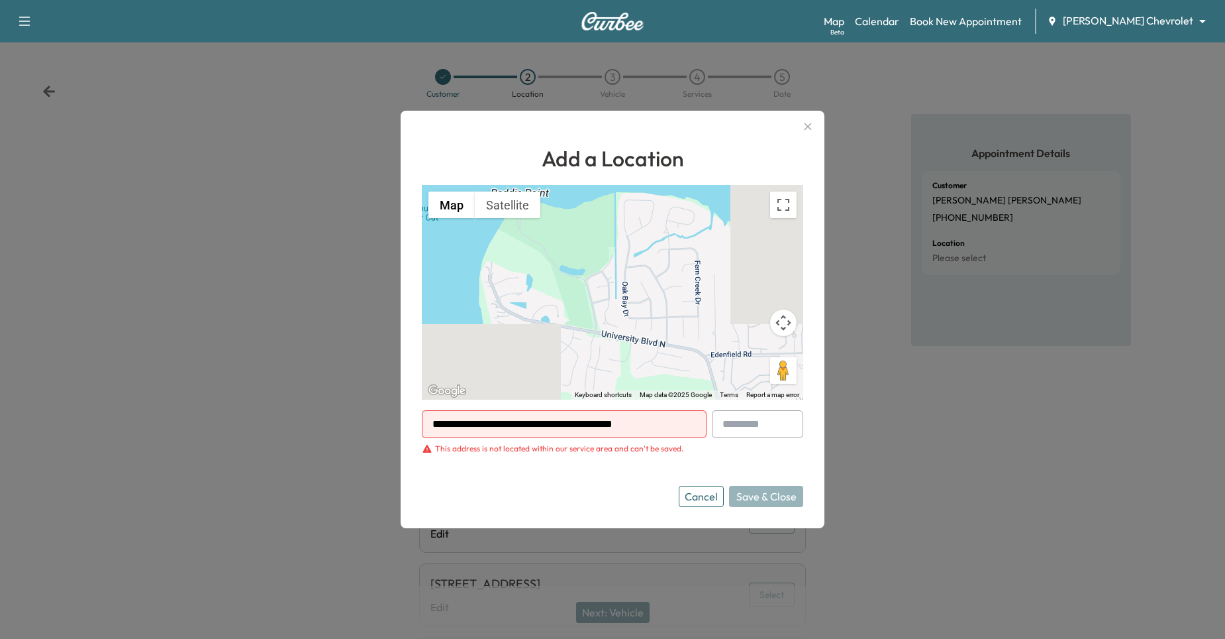  What do you see at coordinates (966, 21) in the screenshot?
I see `a: Book New Appointment` at bounding box center [966, 21].